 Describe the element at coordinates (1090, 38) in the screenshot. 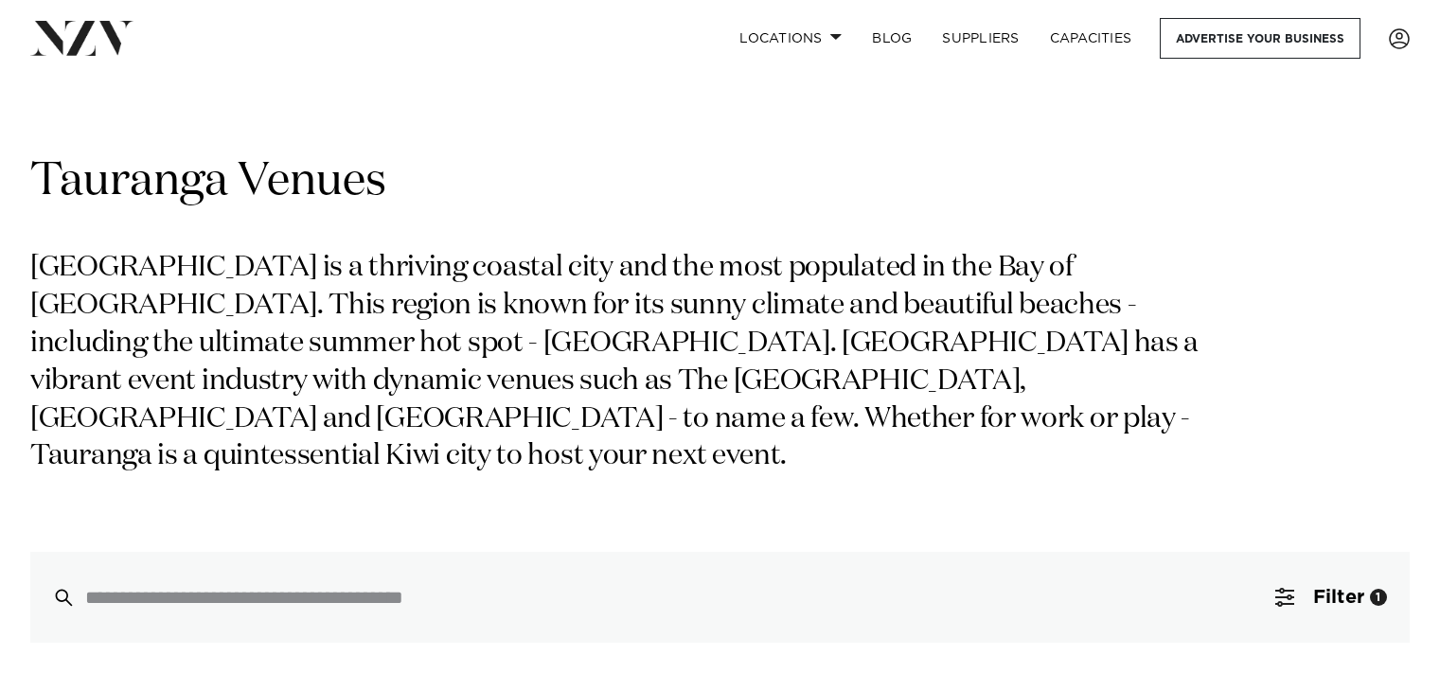

I see `a: Capacities` at that location.